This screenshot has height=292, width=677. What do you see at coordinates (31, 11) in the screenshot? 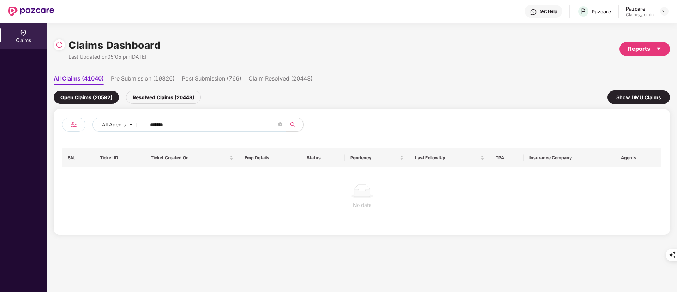
I see `img: New Pazcare Logo` at bounding box center [31, 11].